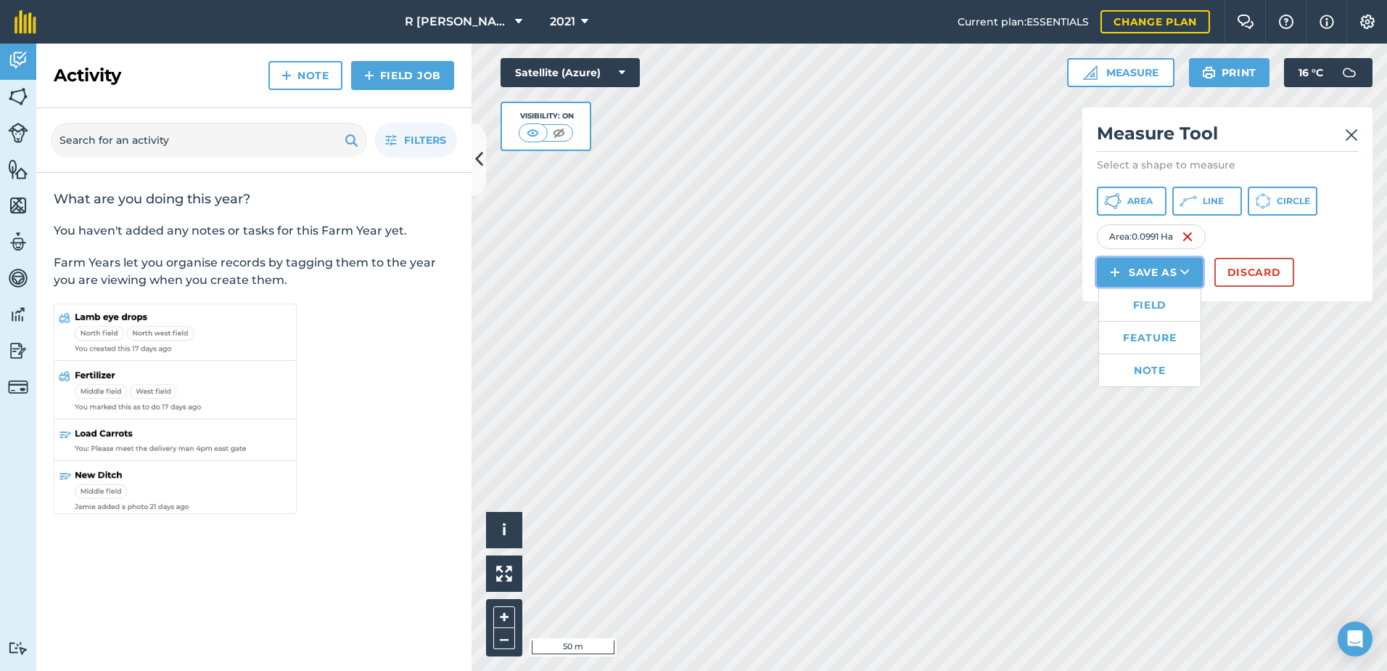 The width and height of the screenshot is (1387, 671). What do you see at coordinates (1155, 22) in the screenshot?
I see `a: Change plan` at bounding box center [1155, 22].